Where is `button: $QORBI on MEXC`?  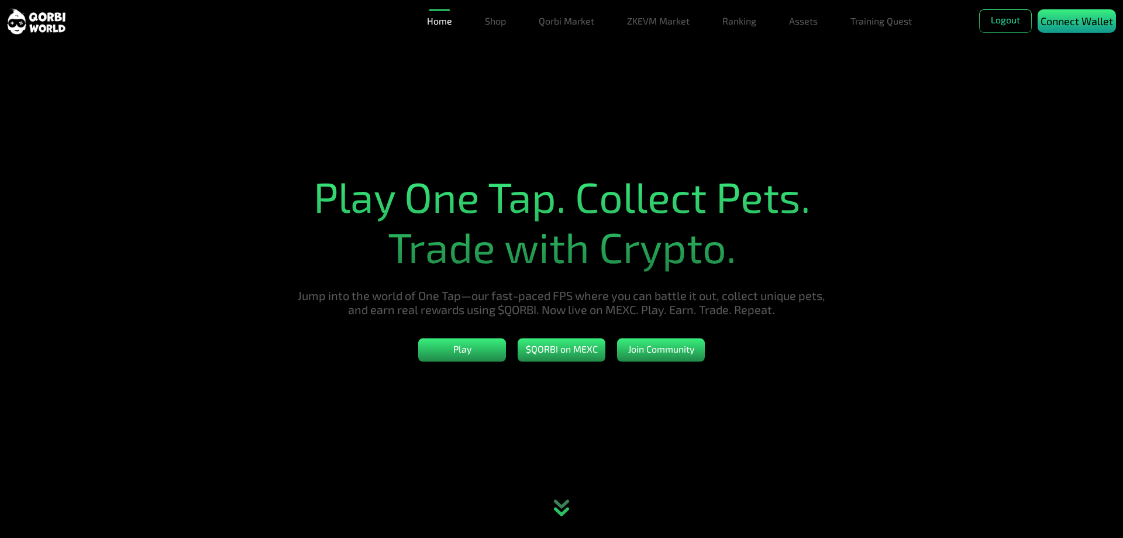
button: $QORBI on MEXC is located at coordinates (561, 350).